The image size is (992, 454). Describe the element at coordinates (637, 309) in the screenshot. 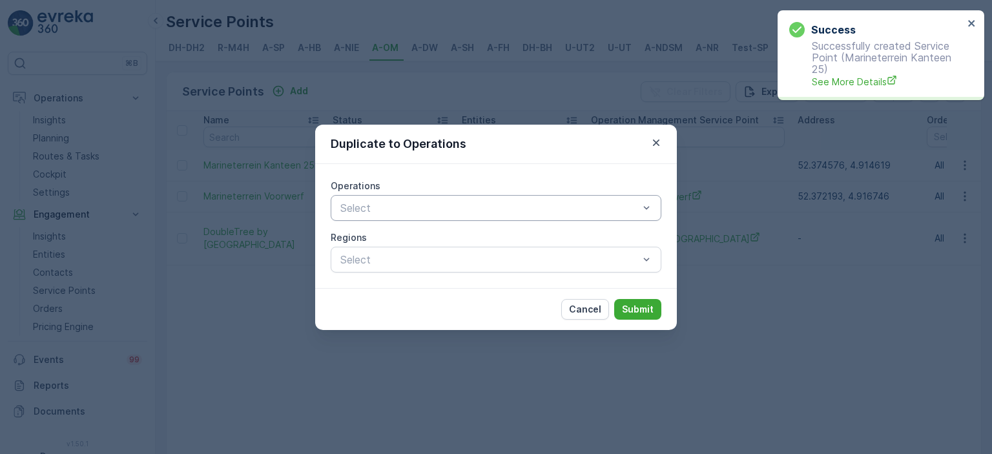

I see `button: Submit` at that location.